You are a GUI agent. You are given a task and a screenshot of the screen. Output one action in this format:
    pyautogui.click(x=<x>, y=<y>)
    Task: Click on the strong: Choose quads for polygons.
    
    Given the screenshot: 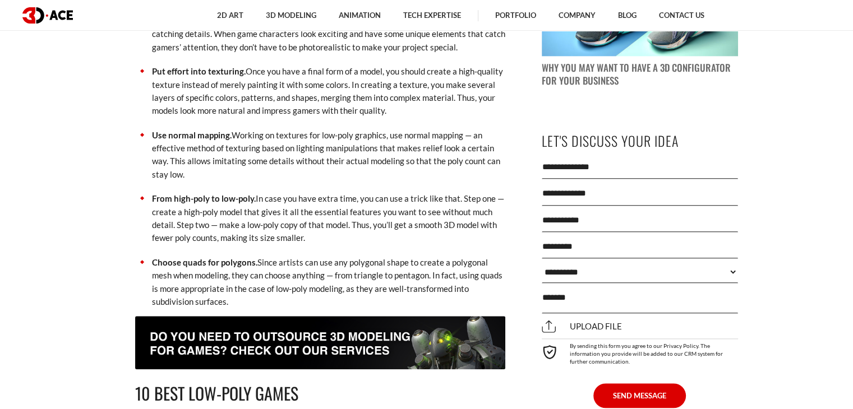 What is the action you would take?
    pyautogui.click(x=205, y=262)
    